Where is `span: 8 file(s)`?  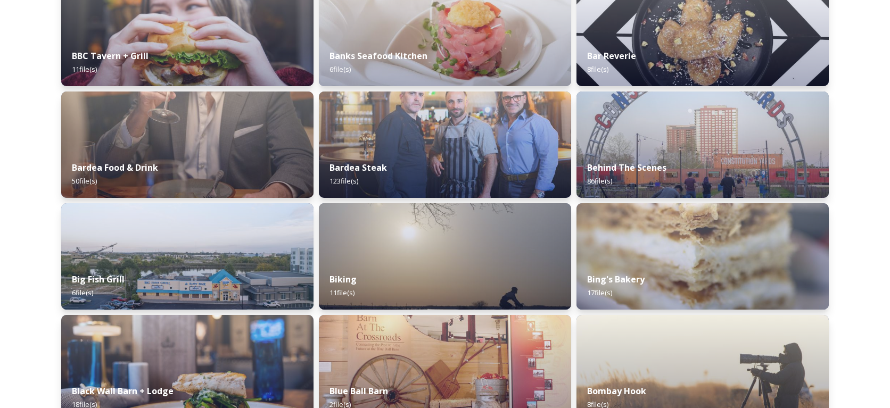 span: 8 file(s) is located at coordinates (598, 69).